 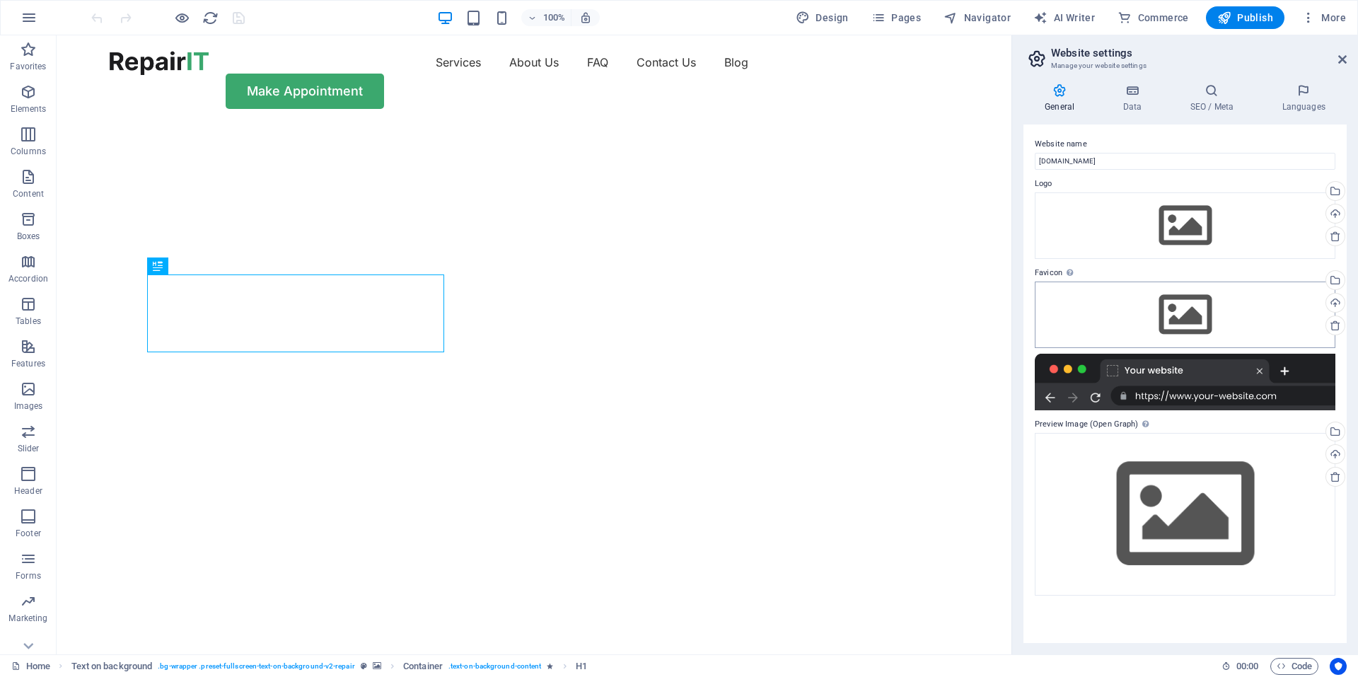 What do you see at coordinates (822, 18) in the screenshot?
I see `span: Design` at bounding box center [822, 18].